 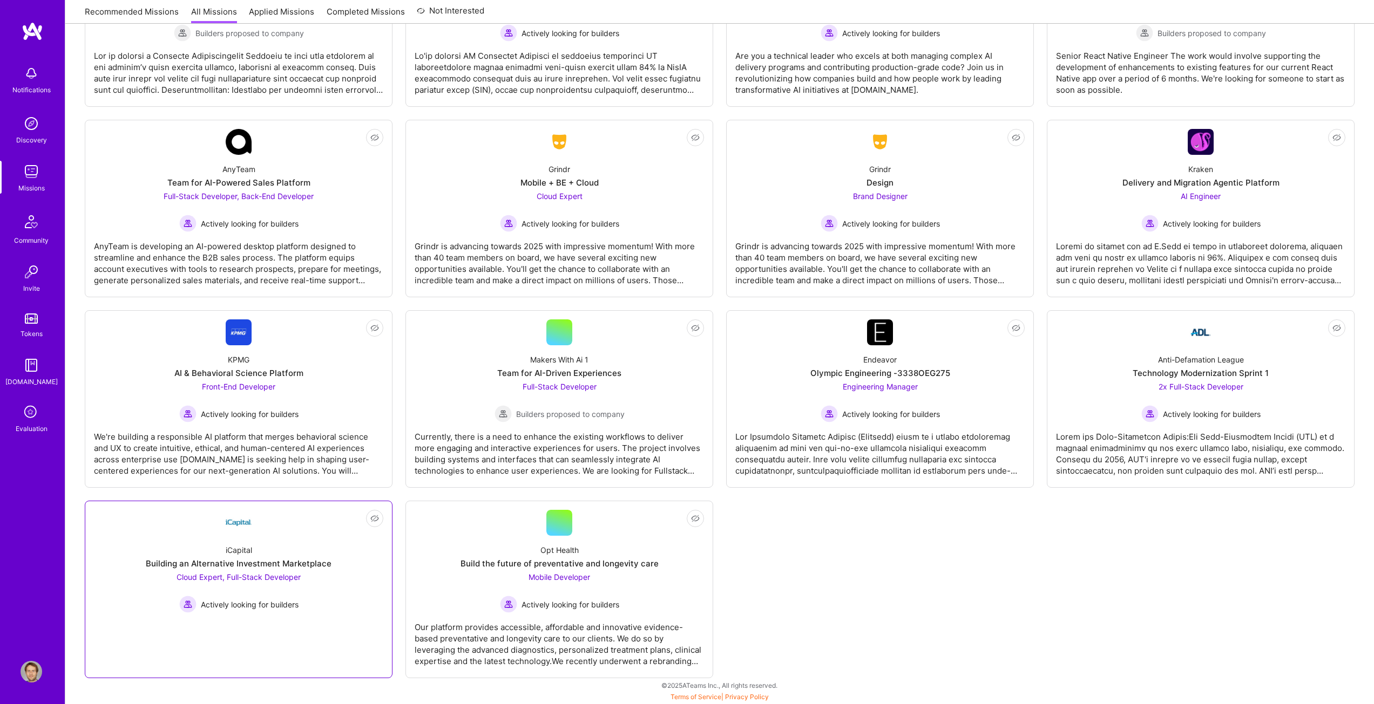 What do you see at coordinates (880, 399) in the screenshot?
I see `a: Company LogoEndeavorOlympic Engineering -3338OEG275Engineering Manager Actively looking for build...` at bounding box center [880, 399].